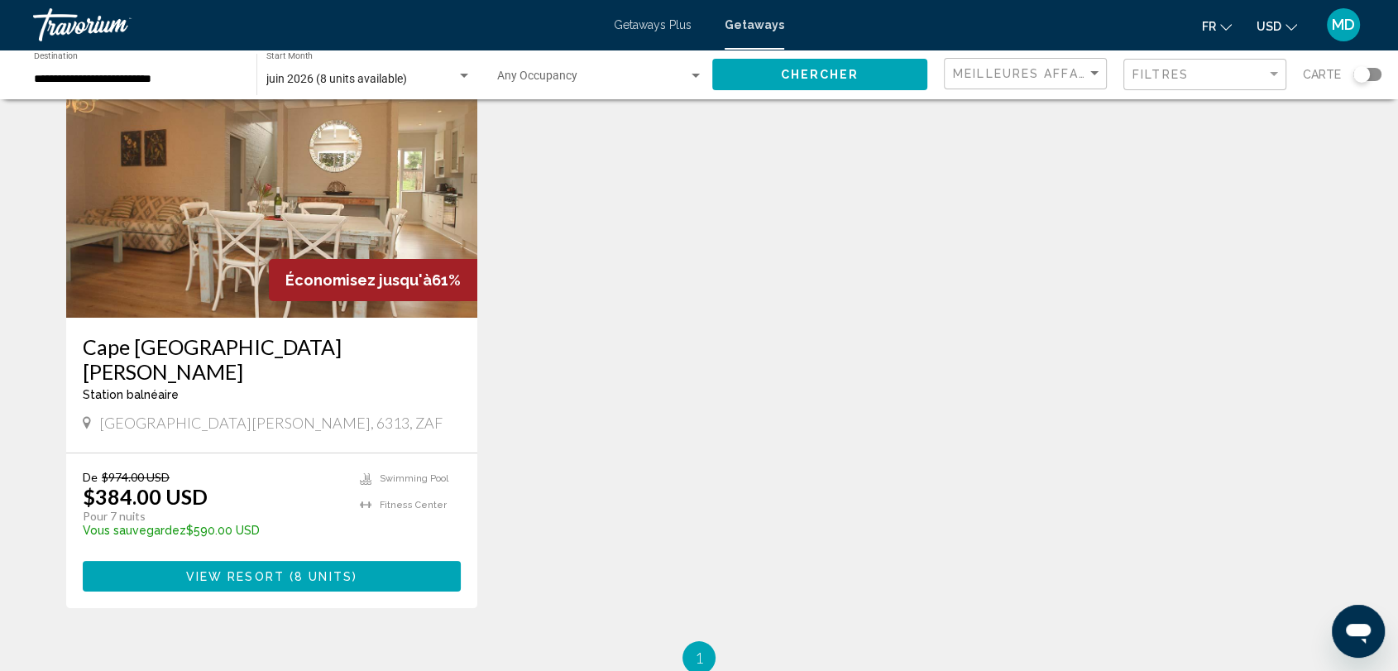 The height and width of the screenshot is (671, 1398). Describe the element at coordinates (754, 25) in the screenshot. I see `span: Getaways` at that location.